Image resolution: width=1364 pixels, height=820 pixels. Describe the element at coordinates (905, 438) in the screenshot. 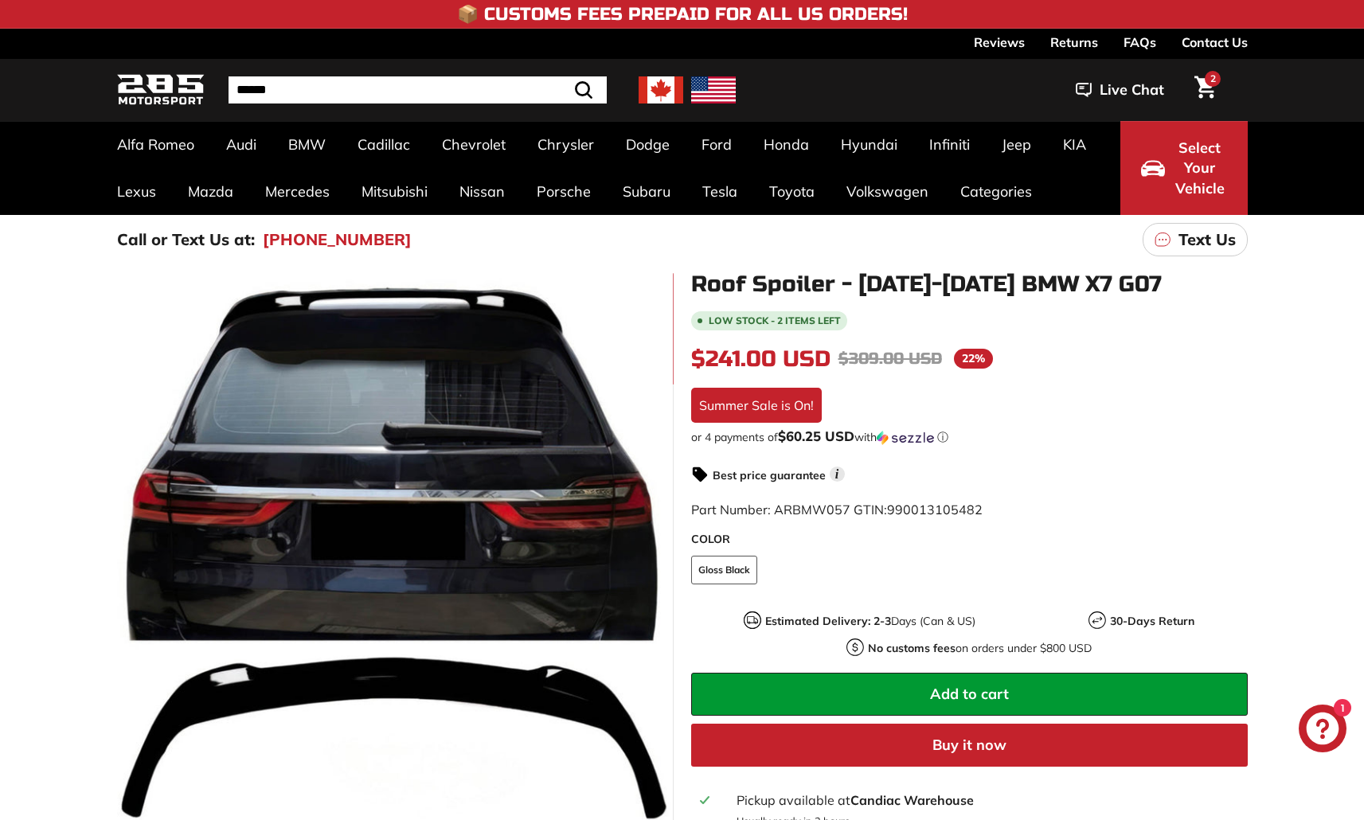

I see `img: Sezzle` at that location.